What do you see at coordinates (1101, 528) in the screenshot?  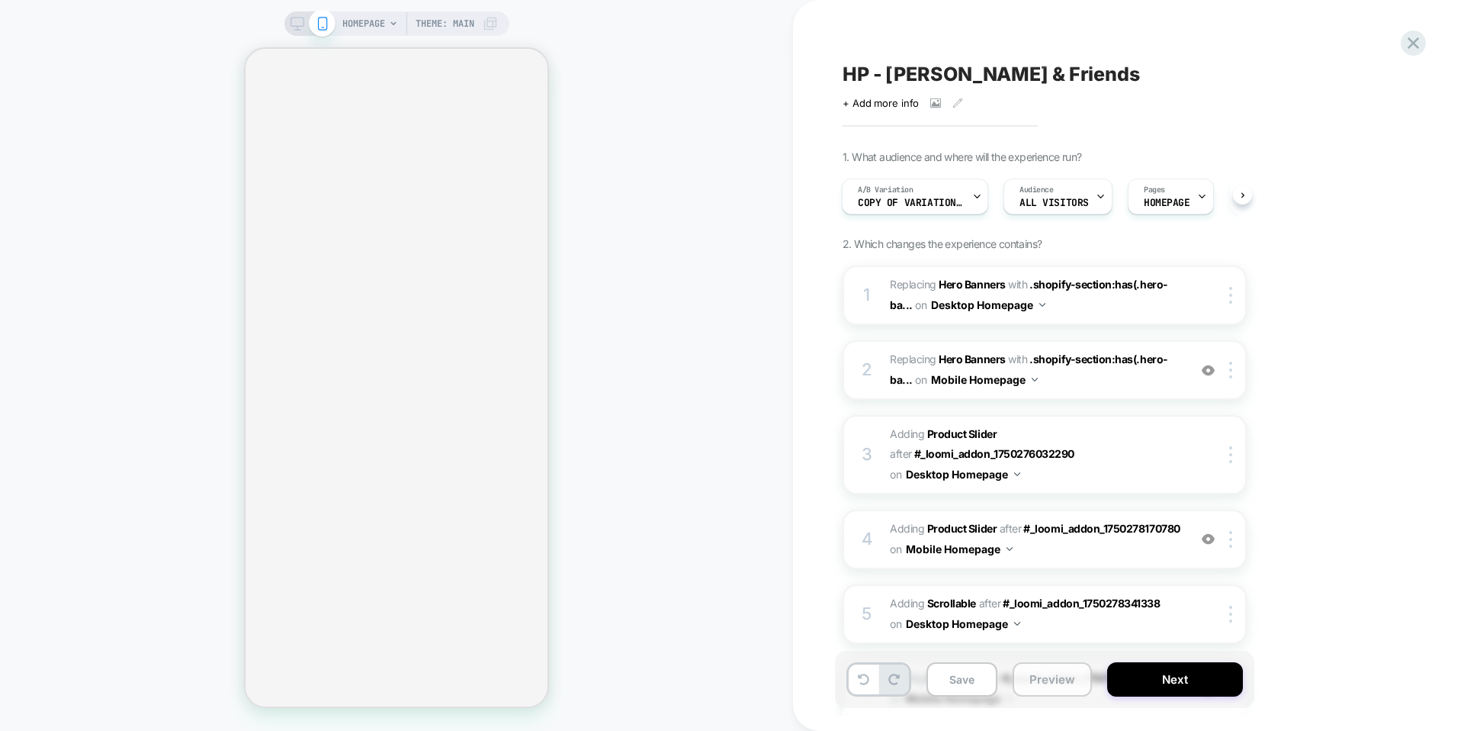 I see `span: #_loomi_addon_1750278170780` at bounding box center [1101, 528].